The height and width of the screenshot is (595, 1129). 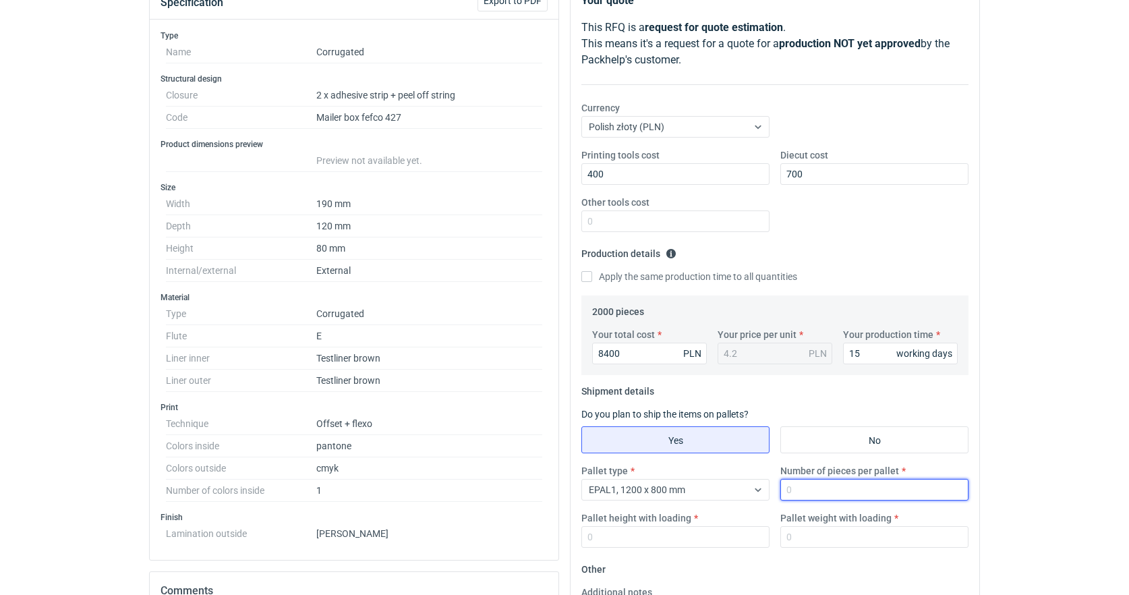 What do you see at coordinates (354, 187) in the screenshot?
I see `h3: Size` at bounding box center [354, 187].